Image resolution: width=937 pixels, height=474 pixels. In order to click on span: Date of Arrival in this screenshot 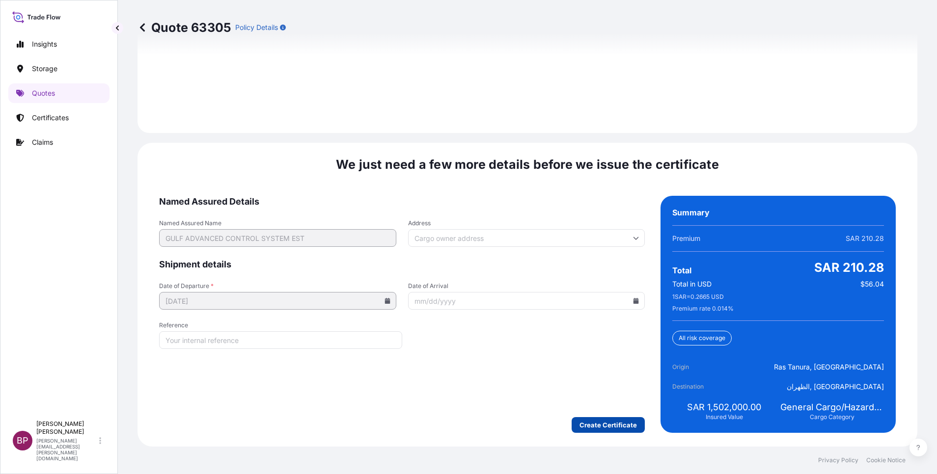, I will do `click(526, 286)`.